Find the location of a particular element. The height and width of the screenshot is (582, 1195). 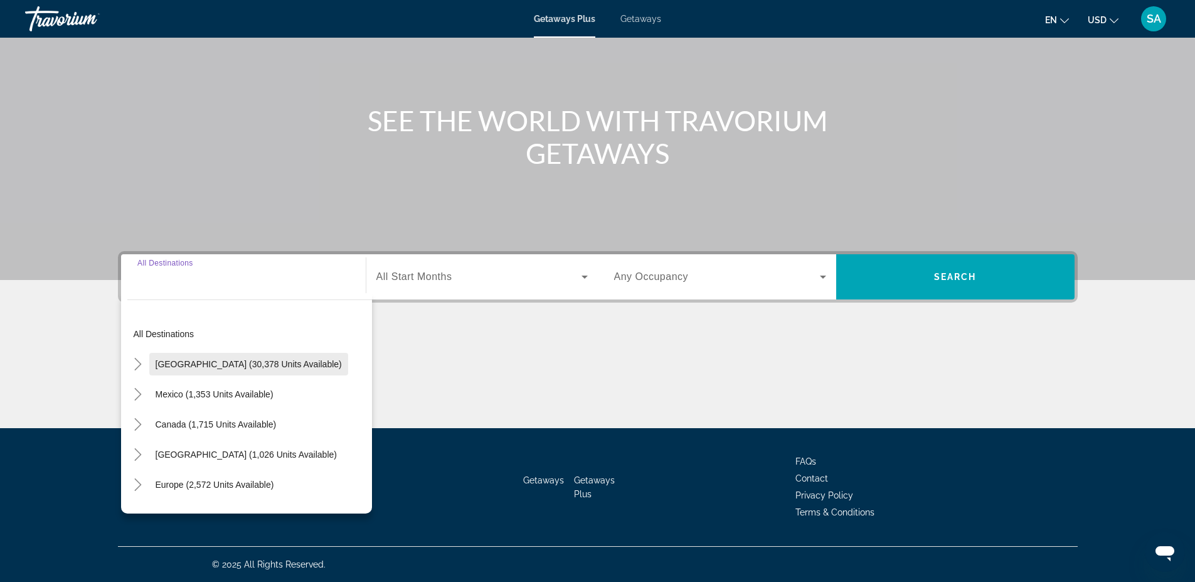

span: Mexico (1,353 units available) is located at coordinates (215, 394).